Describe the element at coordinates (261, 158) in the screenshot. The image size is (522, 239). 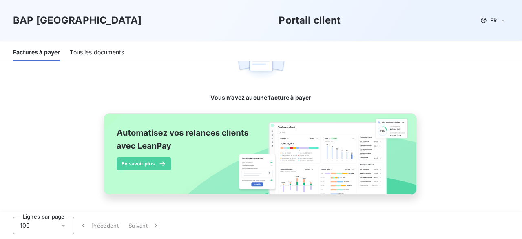
I see `img: banner` at that location.